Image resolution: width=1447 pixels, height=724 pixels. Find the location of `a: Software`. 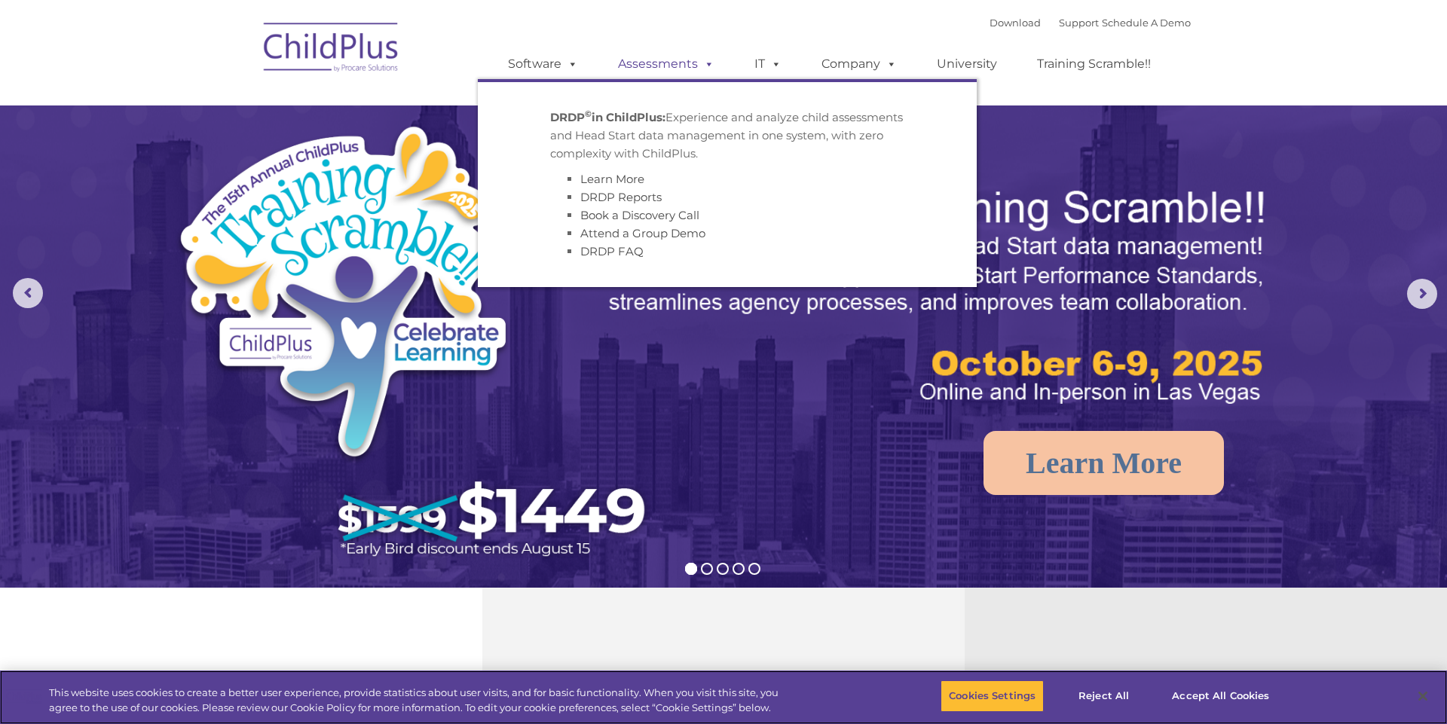

a: Software is located at coordinates (542, 64).